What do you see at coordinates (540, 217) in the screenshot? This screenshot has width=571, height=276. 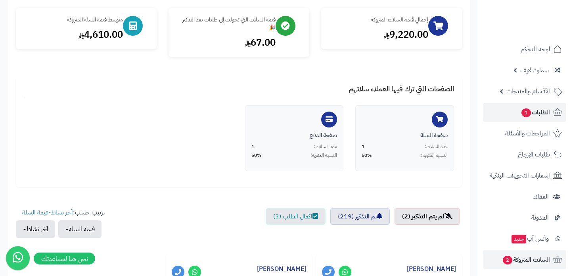 I see `span: المدونة` at bounding box center [540, 217].